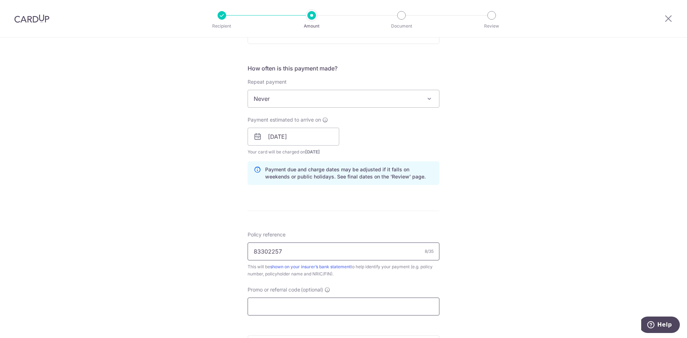 The image size is (687, 338). What do you see at coordinates (274, 290) in the screenshot?
I see `span: Promo or referral code` at bounding box center [274, 290].